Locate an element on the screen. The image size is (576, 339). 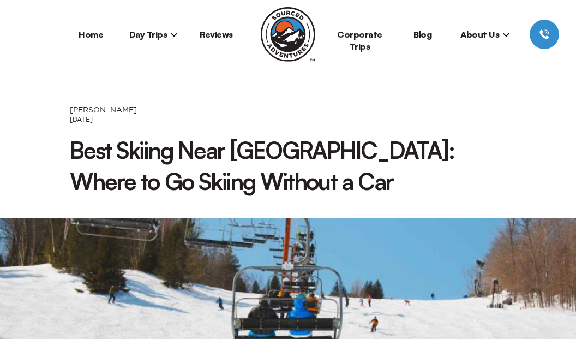
span: About Us is located at coordinates (485, 34).